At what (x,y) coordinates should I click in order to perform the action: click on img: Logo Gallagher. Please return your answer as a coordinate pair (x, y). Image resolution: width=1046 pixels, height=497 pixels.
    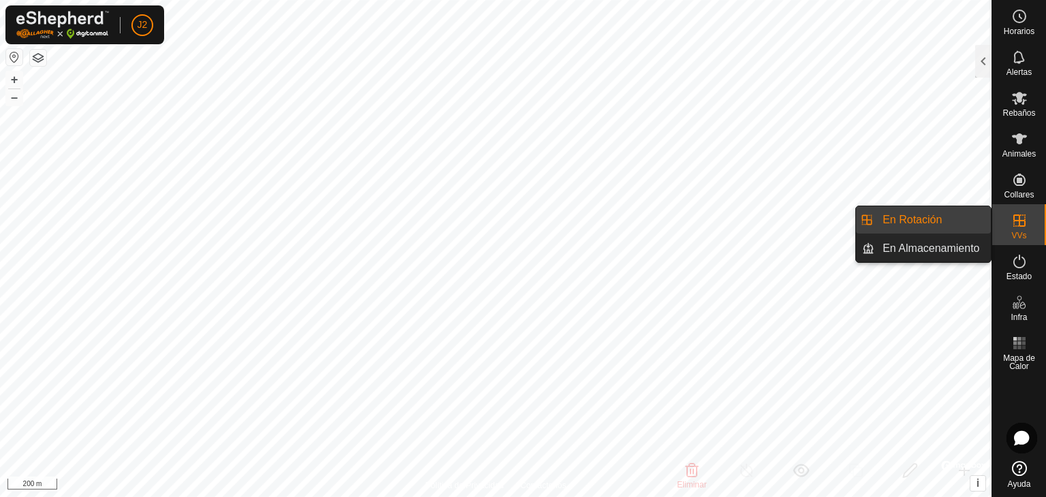
    Looking at the image, I should click on (63, 25).